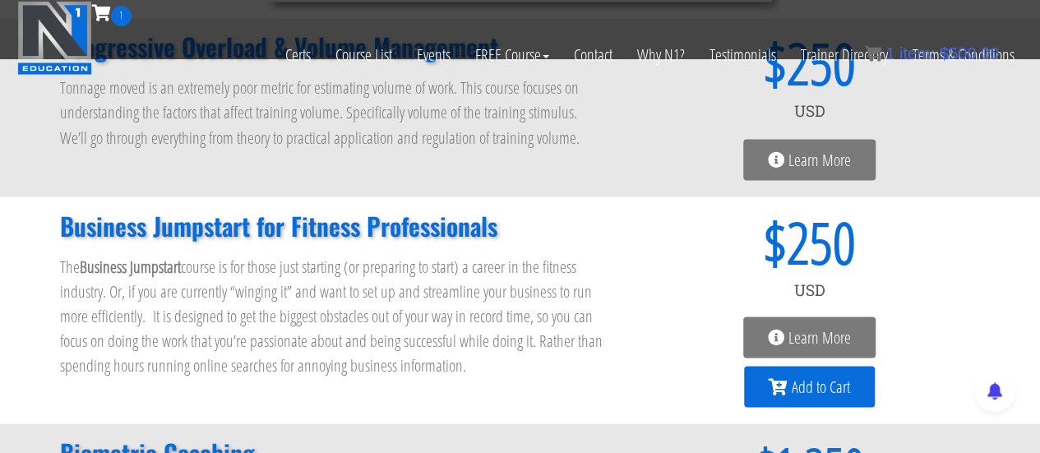  What do you see at coordinates (333, 316) in the screenshot?
I see `p: The course is for those just starting (or preparing to start) a career in the fitness industry. O...` at bounding box center [333, 316].